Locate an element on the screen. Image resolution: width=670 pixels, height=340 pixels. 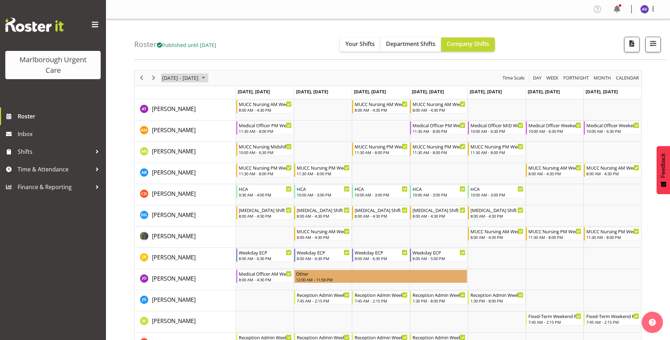
td: Josephine Godinez resource is located at coordinates (185, 301).